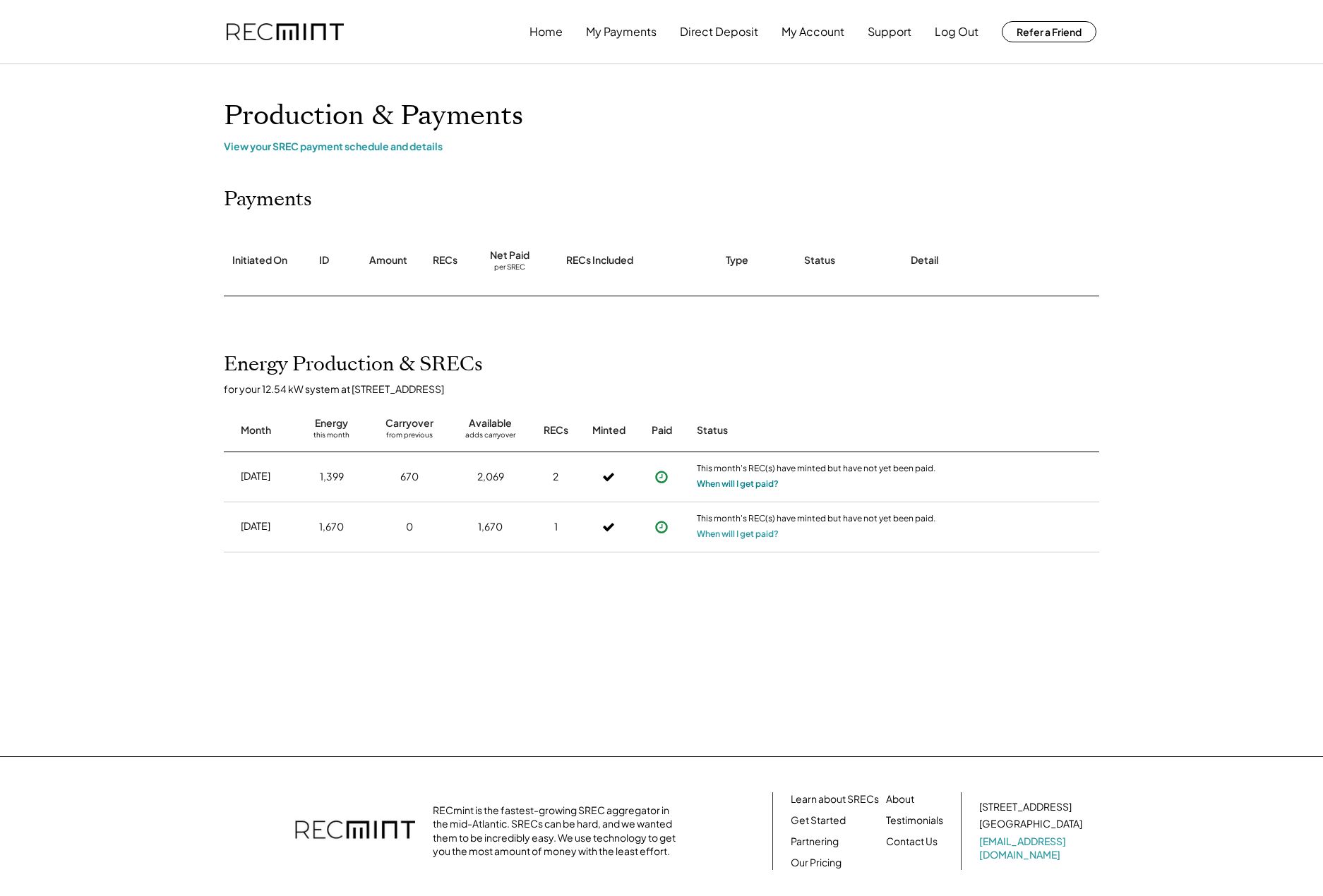  What do you see at coordinates (912, 842) in the screenshot?
I see `a: Contact Us` at bounding box center [912, 842].